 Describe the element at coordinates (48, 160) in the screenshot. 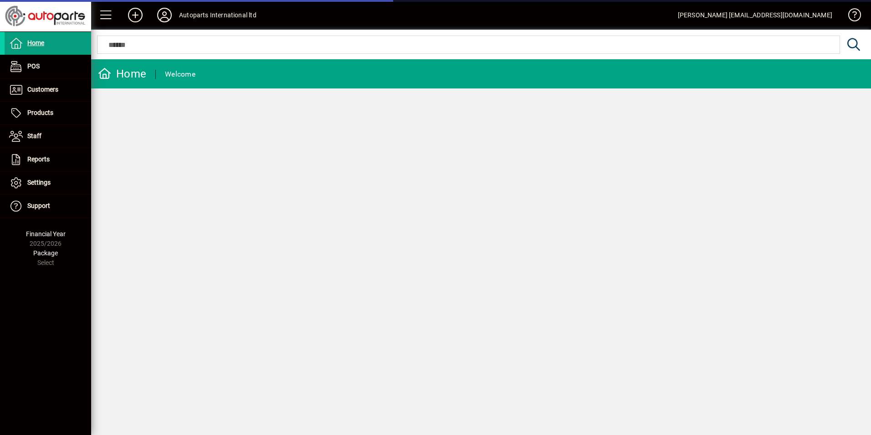

I see `a: Reports` at that location.